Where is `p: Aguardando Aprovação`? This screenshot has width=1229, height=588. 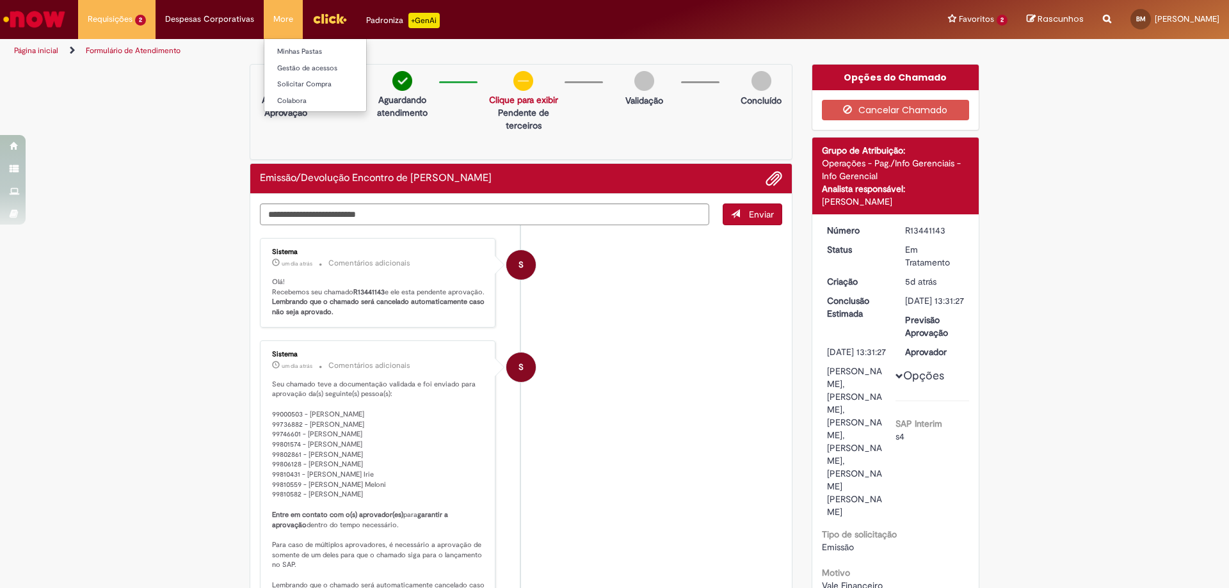
p: Aguardando Aprovação is located at coordinates (286, 106).